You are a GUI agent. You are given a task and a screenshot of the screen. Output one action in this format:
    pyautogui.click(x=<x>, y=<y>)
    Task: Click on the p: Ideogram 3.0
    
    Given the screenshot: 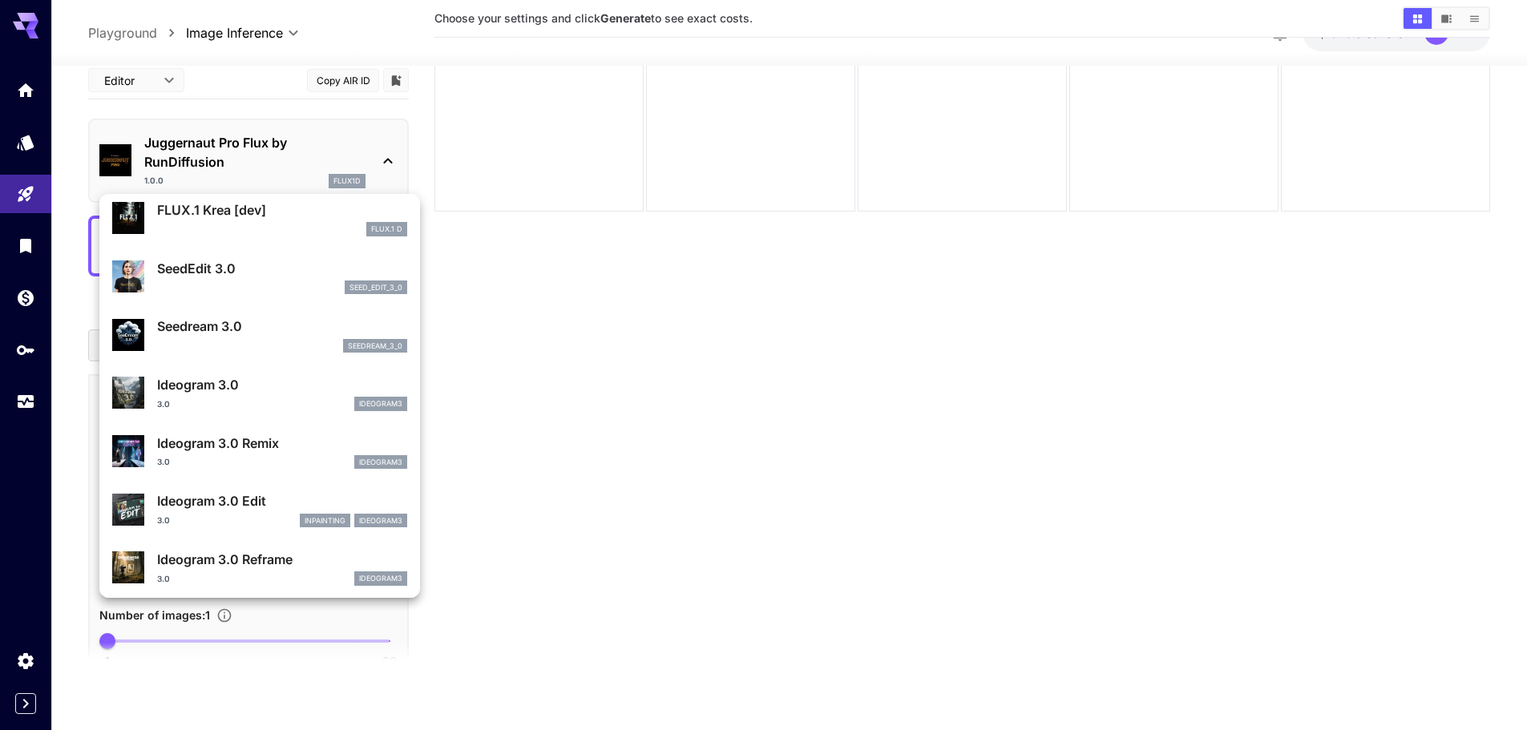 What is the action you would take?
    pyautogui.click(x=282, y=385)
    